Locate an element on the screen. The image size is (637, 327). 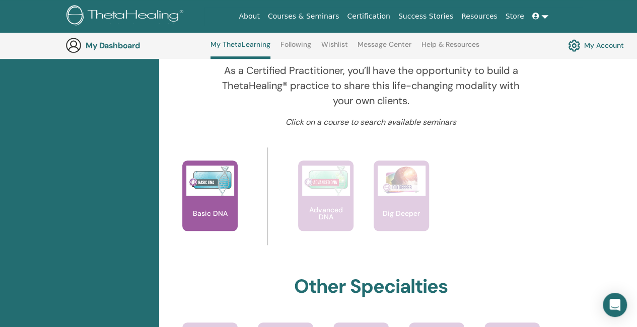
a: My Account is located at coordinates (595, 45).